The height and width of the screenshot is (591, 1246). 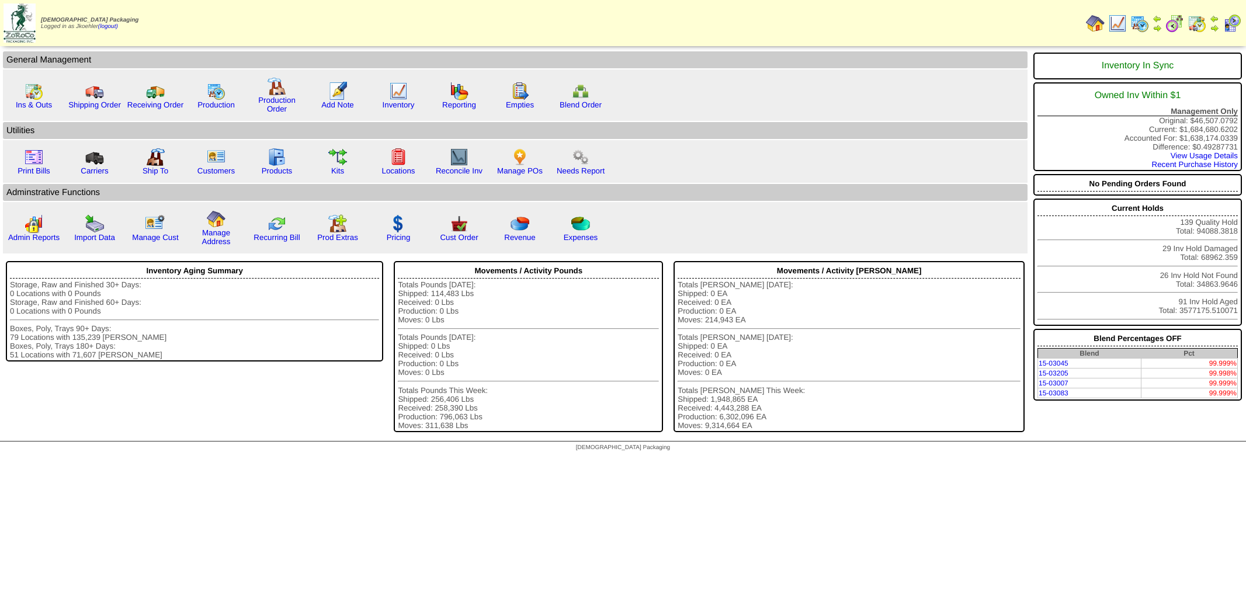 What do you see at coordinates (520, 105) in the screenshot?
I see `a: Empties` at bounding box center [520, 105].